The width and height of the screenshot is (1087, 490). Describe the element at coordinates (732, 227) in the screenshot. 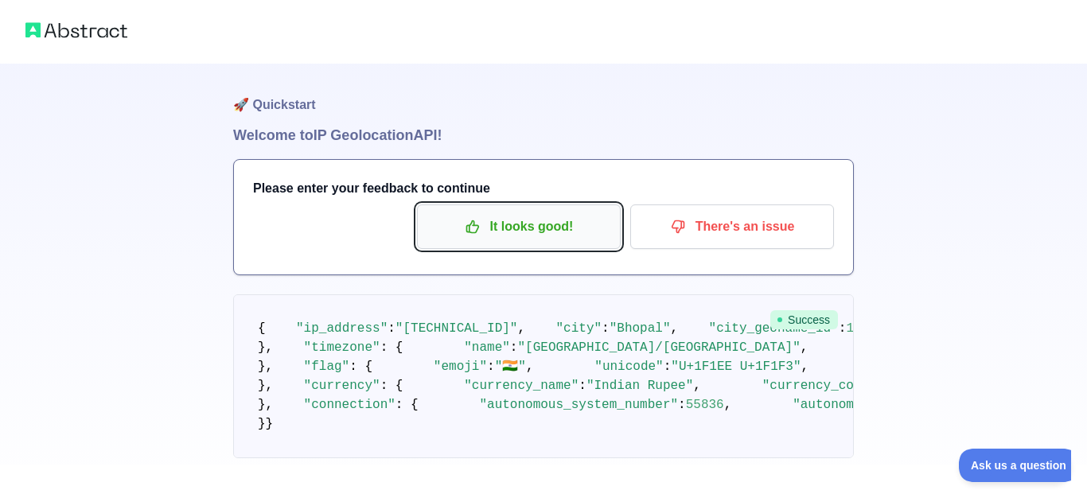

I see `p: There's an issue` at that location.